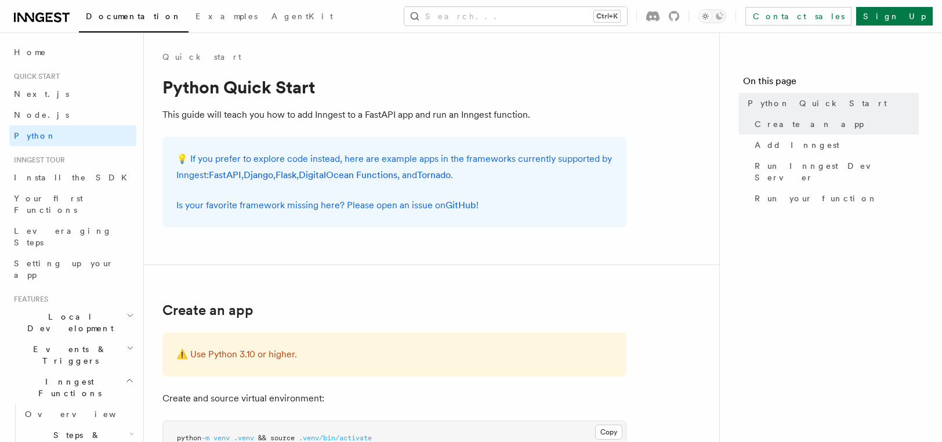 The image size is (942, 442). What do you see at coordinates (258, 175) in the screenshot?
I see `a: Django` at bounding box center [258, 175].